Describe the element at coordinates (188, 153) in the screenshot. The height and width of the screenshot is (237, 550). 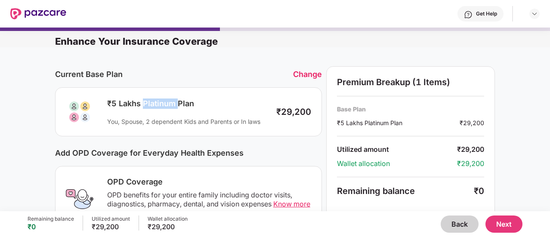
I see `div: Add OPD Coverage for Everyday Health Expenses` at that location.